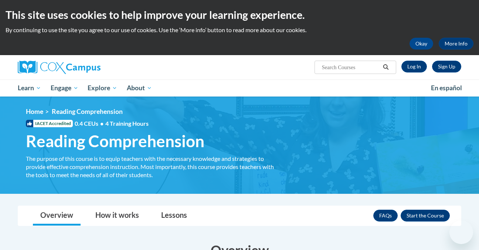  What do you see at coordinates (421, 44) in the screenshot?
I see `button: Okay` at bounding box center [421, 44].